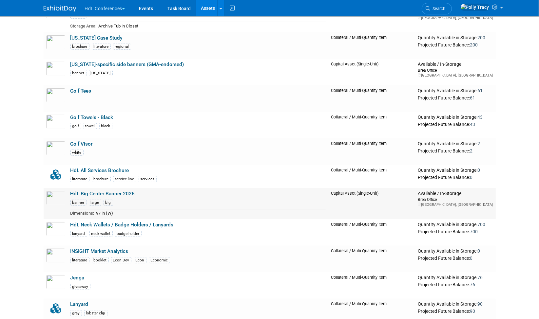  Describe the element at coordinates (82, 213) in the screenshot. I see `td: Dimensions:` at that location.